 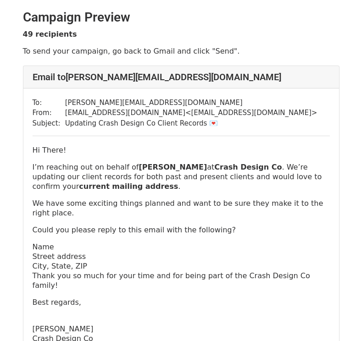 What do you see at coordinates (181, 281) in the screenshot?
I see `p: Thank you so much for your time and for being part of the Crash Design Co family!` at bounding box center [181, 281].